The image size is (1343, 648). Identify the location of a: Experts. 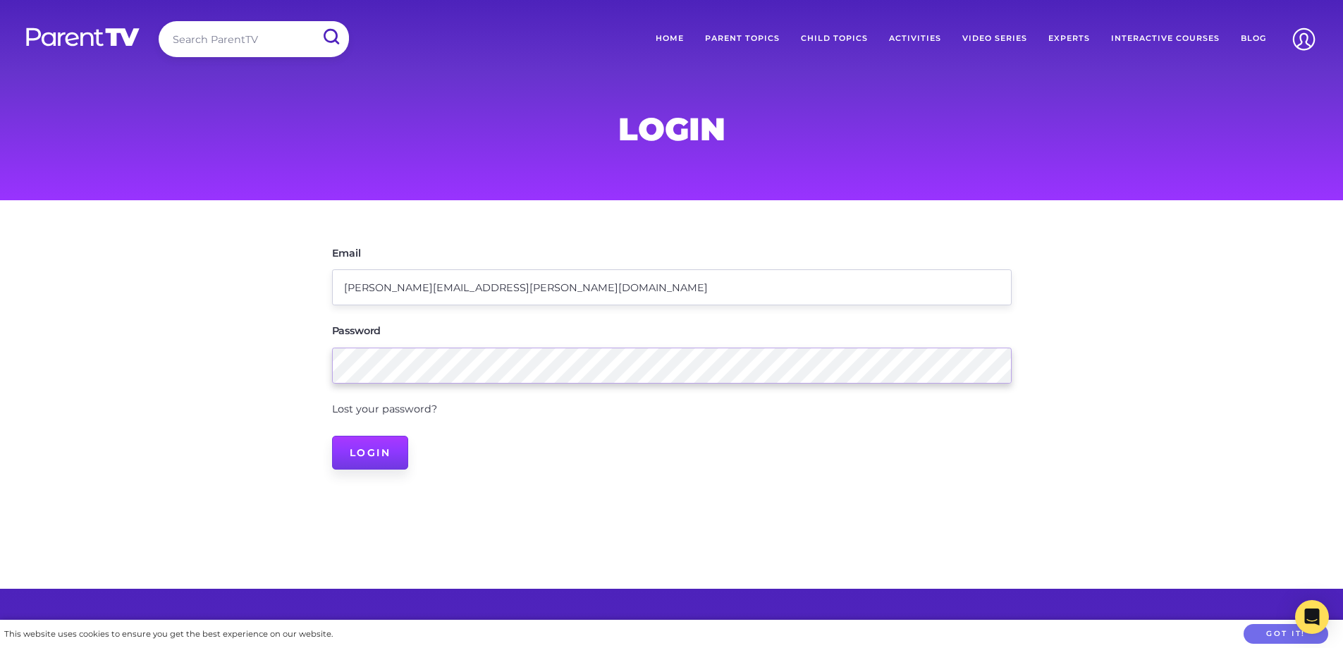
(1068, 39).